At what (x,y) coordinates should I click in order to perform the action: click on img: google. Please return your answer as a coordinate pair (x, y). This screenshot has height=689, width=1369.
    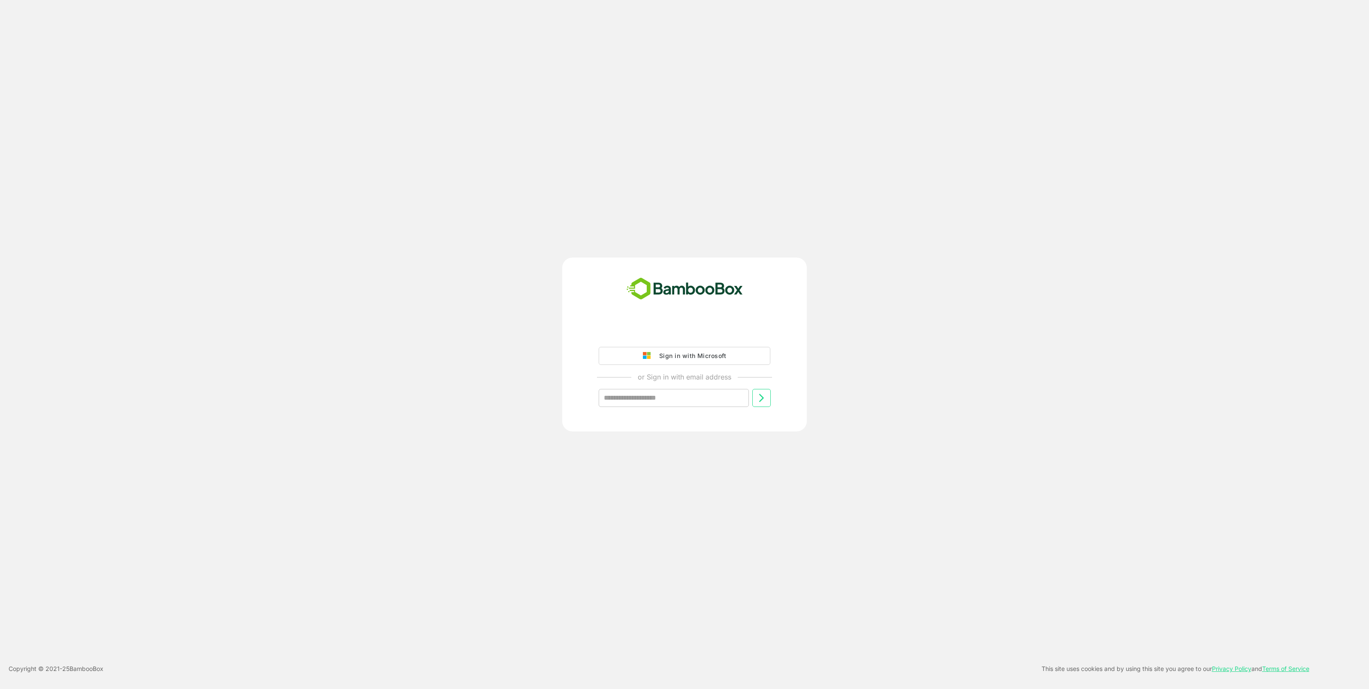
    Looking at the image, I should click on (649, 356).